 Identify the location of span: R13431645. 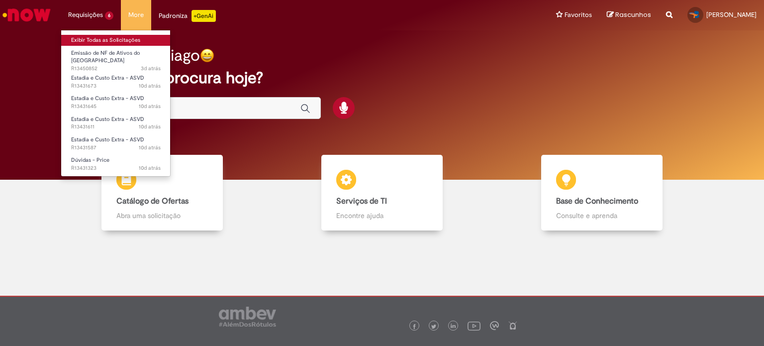
(116, 106).